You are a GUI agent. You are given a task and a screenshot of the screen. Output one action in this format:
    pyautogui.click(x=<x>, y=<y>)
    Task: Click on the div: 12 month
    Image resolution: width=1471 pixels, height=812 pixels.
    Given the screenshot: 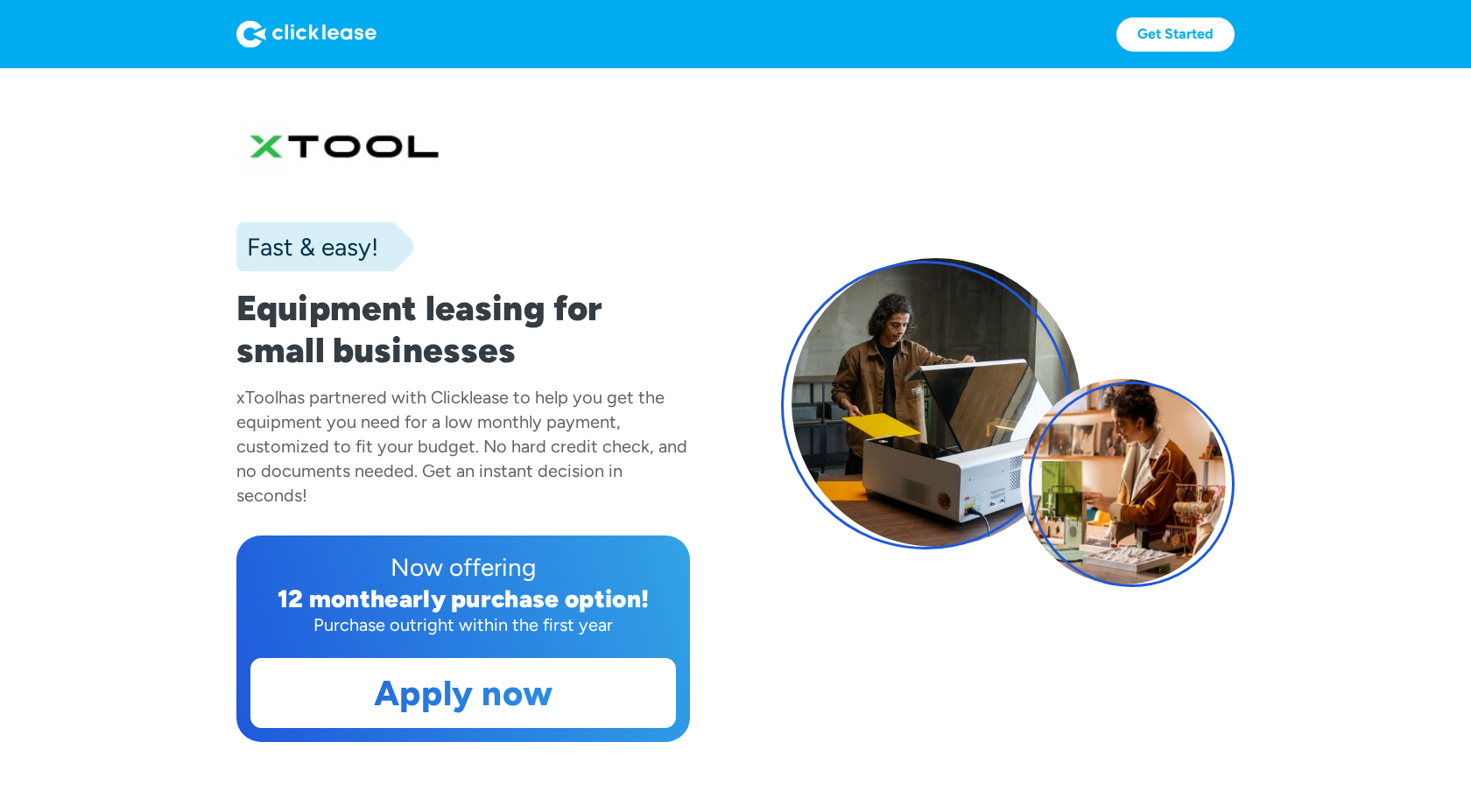 What is the action you would take?
    pyautogui.click(x=331, y=599)
    